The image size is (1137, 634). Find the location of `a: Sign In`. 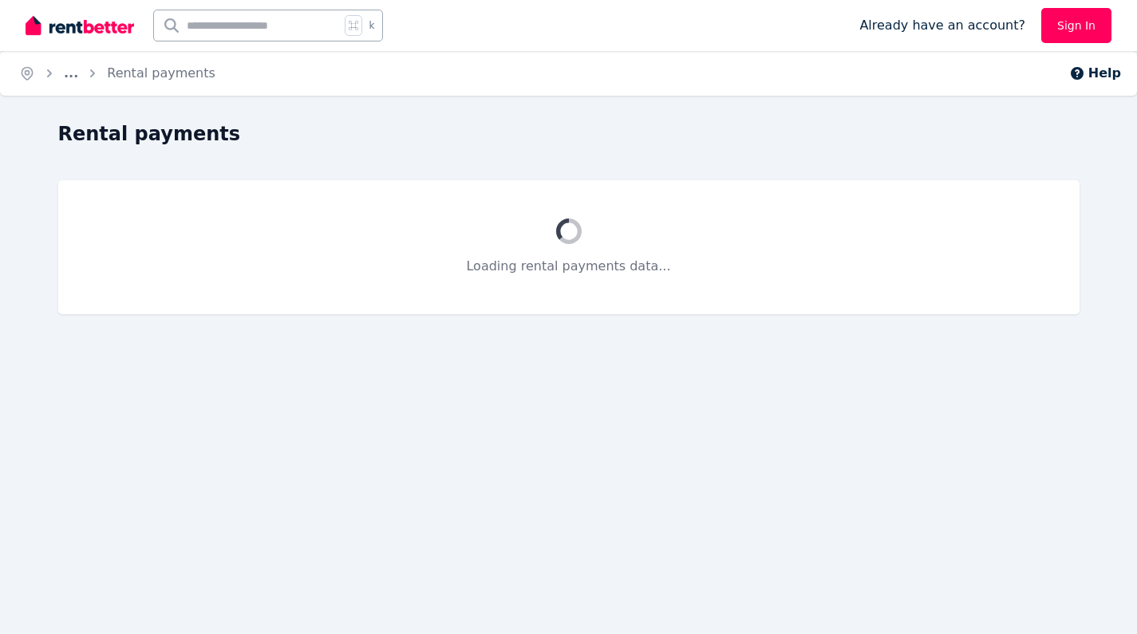

a: Sign In is located at coordinates (1076, 26).